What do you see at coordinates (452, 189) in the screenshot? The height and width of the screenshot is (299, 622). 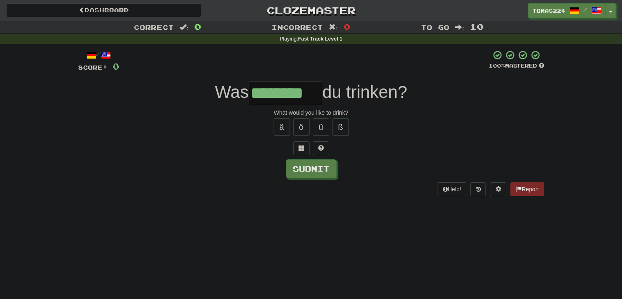 I see `button: Help!` at bounding box center [452, 189].